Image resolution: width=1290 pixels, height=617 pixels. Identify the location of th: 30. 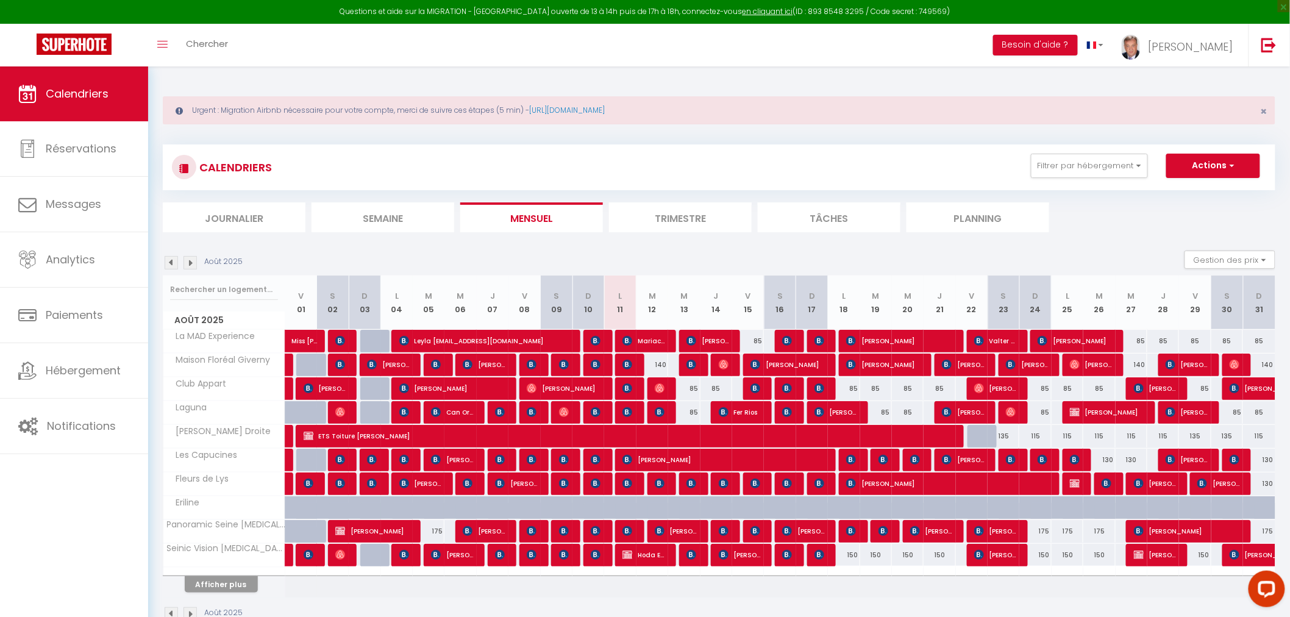
(1227, 302).